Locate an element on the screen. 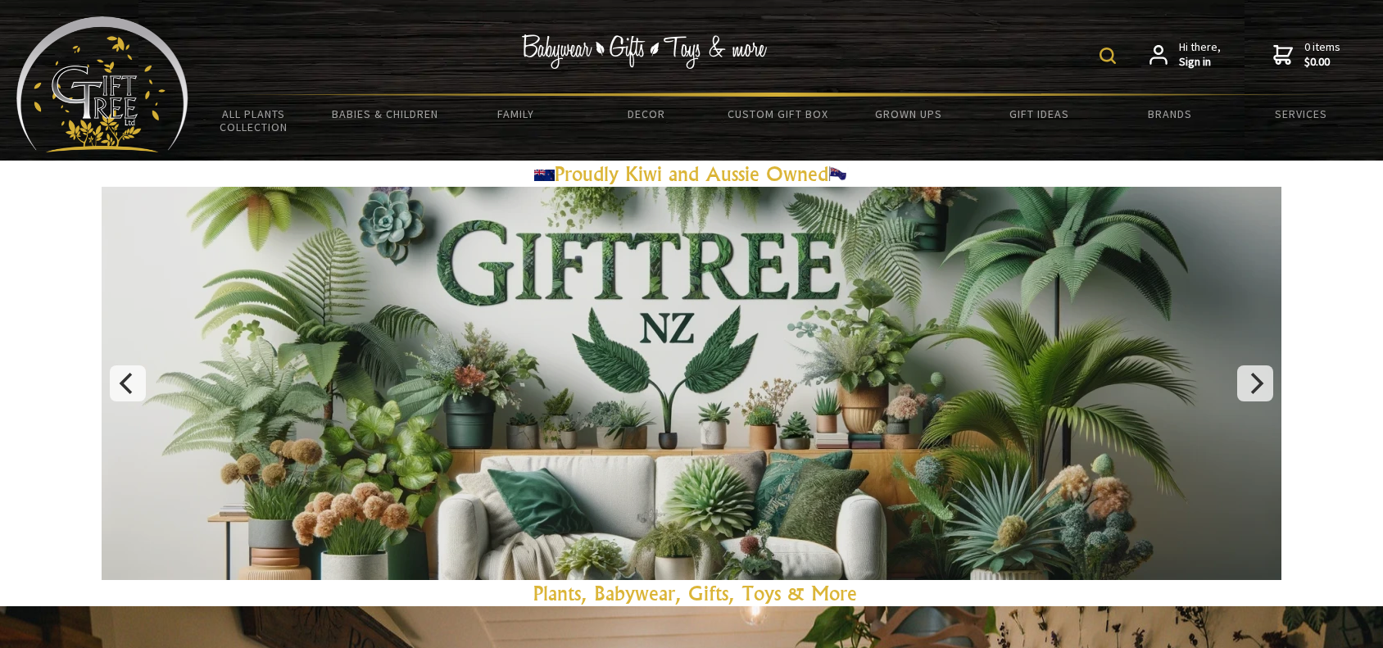 This screenshot has height=648, width=1383. a: All Plants Collection is located at coordinates (254, 120).